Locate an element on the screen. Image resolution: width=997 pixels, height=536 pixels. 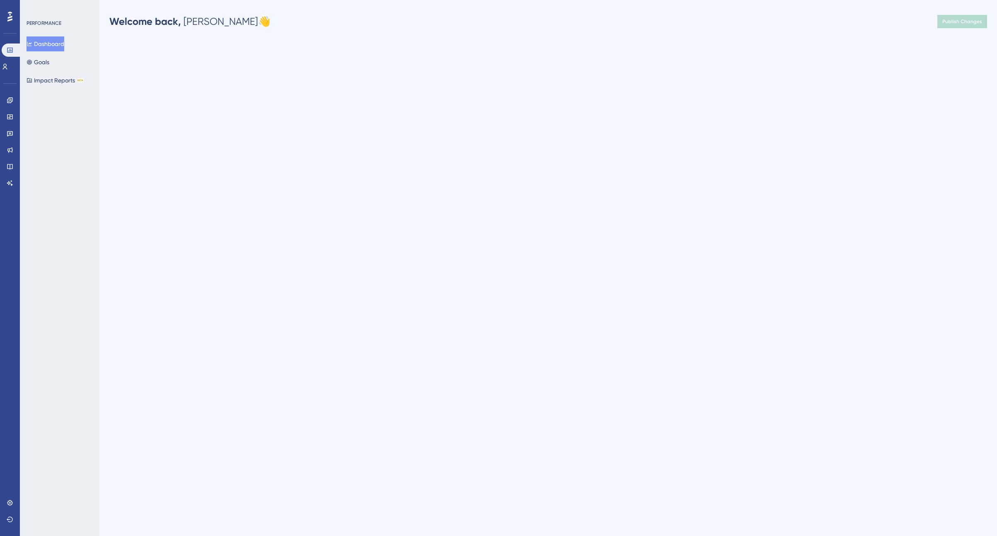
div: BETA is located at coordinates (80, 80).